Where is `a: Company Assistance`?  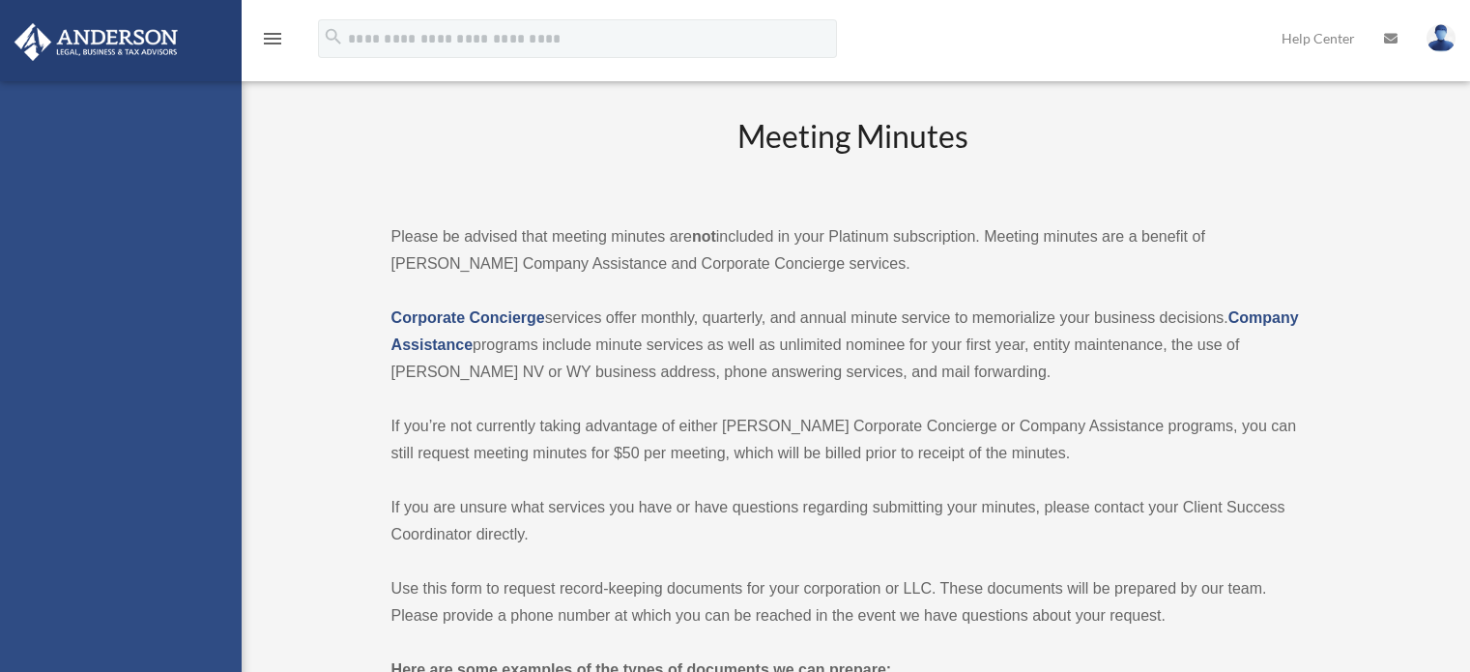 a: Company Assistance is located at coordinates (845, 331).